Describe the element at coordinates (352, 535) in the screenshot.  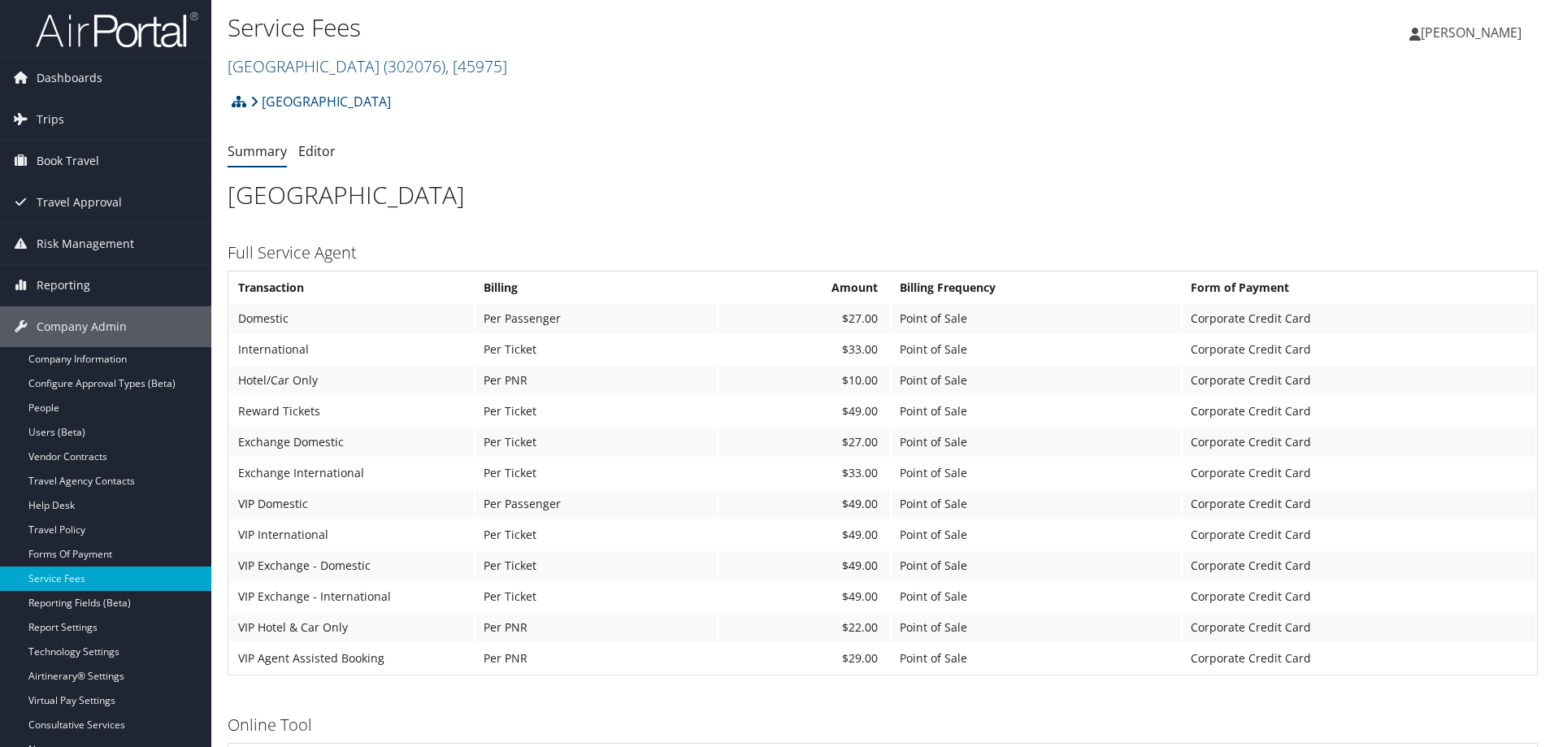
I see `td: VIP International` at that location.